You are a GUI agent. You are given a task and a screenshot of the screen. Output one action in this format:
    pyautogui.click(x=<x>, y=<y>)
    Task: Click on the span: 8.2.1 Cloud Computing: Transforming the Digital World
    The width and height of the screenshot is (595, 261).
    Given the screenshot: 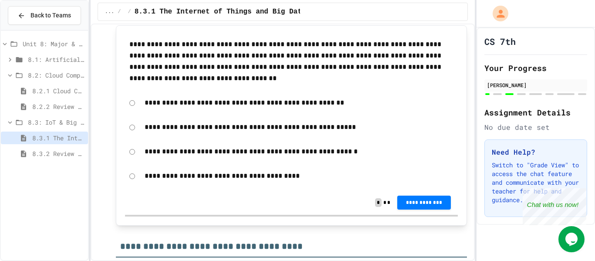 What is the action you would take?
    pyautogui.click(x=58, y=91)
    